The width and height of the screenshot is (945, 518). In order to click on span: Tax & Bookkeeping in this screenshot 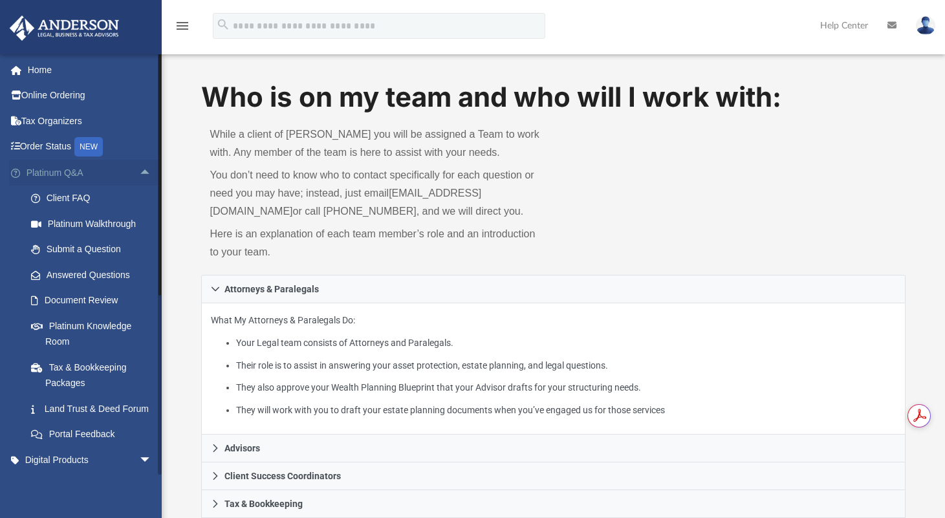, I will do `click(263, 504)`.